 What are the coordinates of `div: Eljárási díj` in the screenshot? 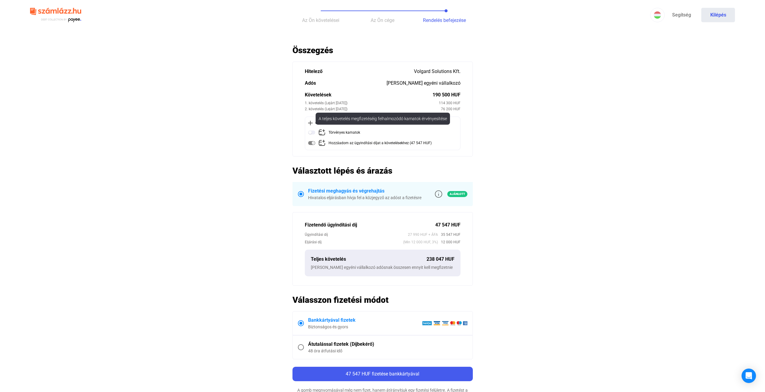 It's located at (354, 242).